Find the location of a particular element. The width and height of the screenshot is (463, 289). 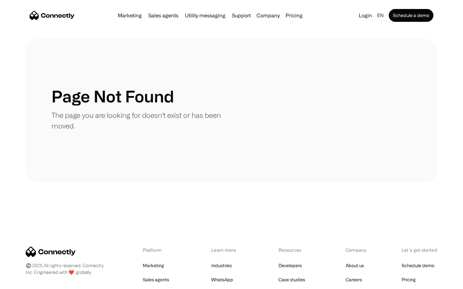

a: Schedule a demo is located at coordinates (411, 15).